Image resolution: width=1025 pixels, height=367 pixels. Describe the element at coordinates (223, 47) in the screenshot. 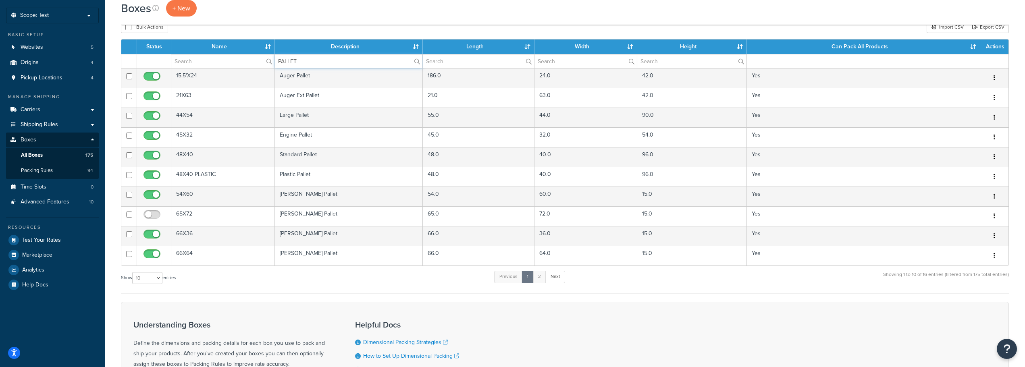

I see `th: Name : activate to sort column ascending` at that location.